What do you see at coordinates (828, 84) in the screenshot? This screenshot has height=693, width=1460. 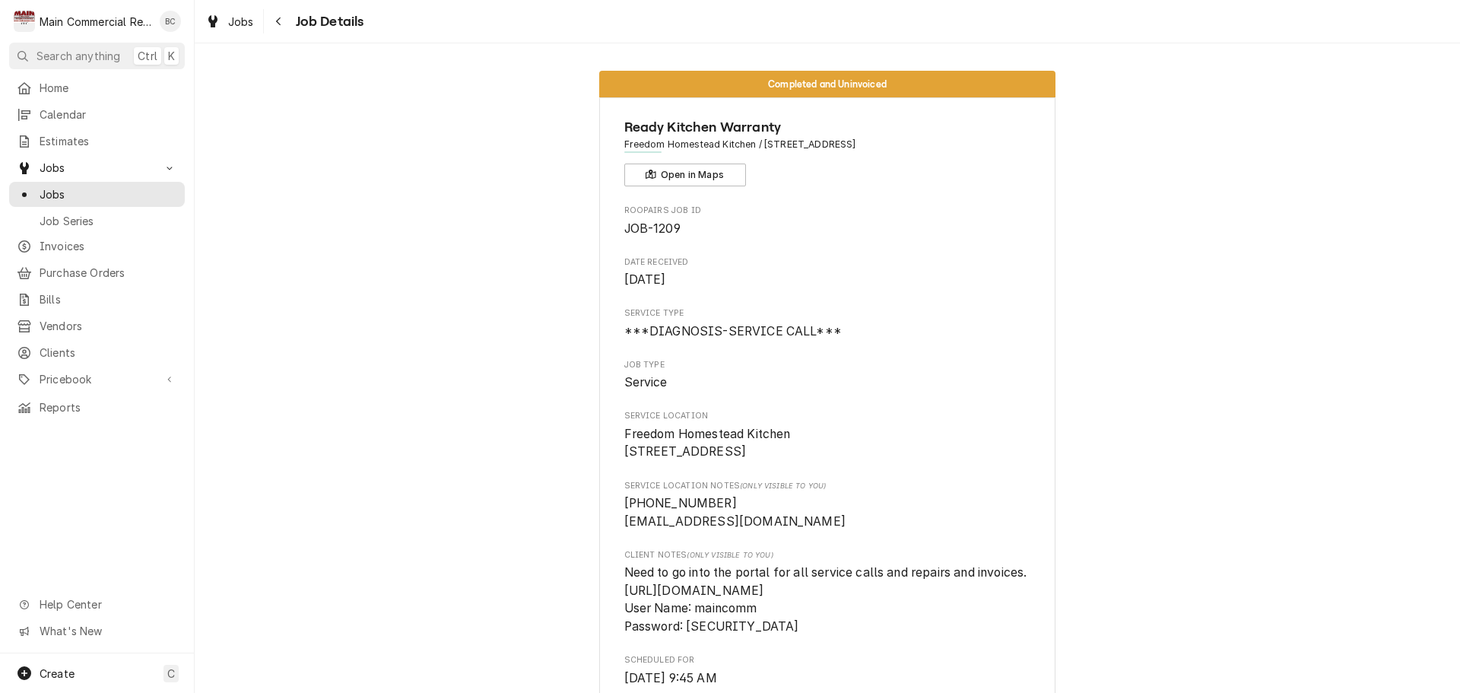 I see `span: Completed and Uninvoiced` at bounding box center [828, 84].